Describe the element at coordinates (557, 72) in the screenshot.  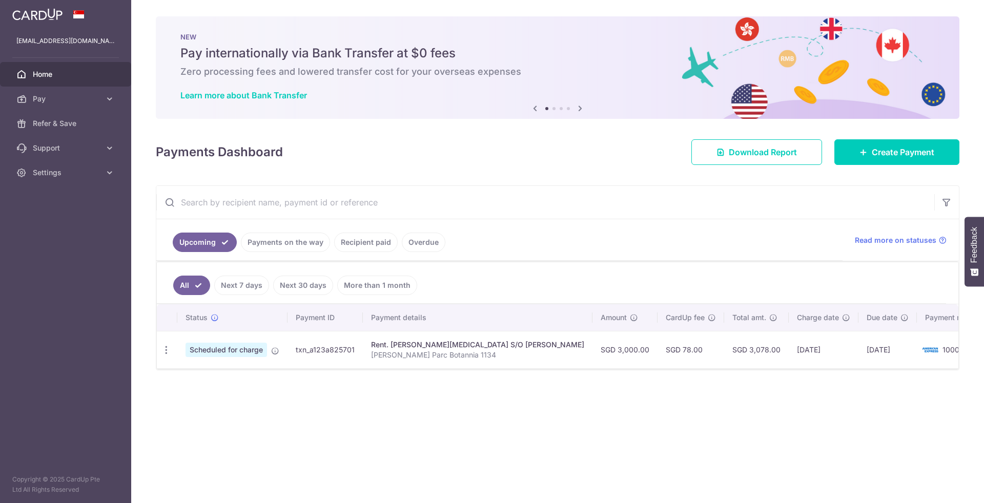
I see `h6: Zero processing fees and lowered transfer cost for your overseas expenses` at that location.